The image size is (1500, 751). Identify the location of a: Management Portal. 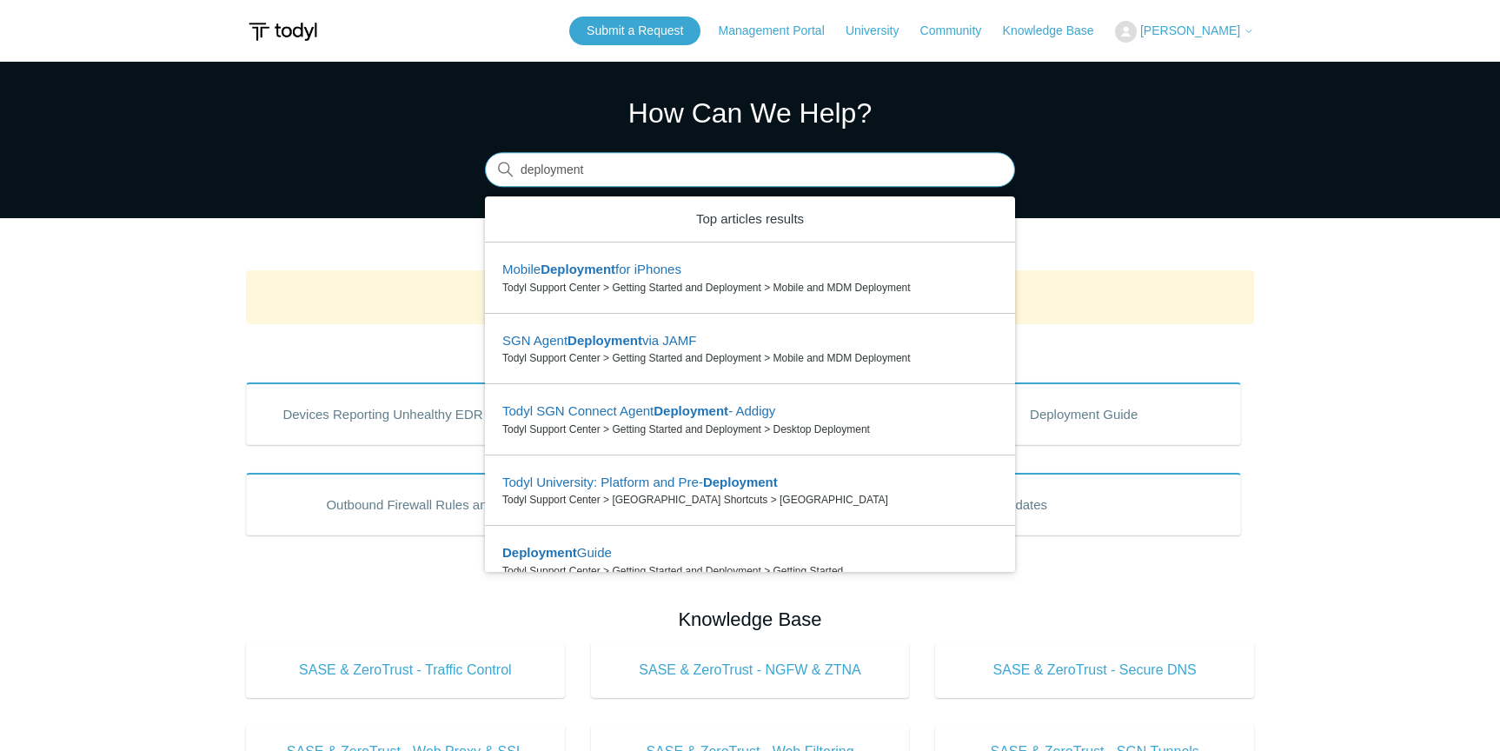
(781, 30).